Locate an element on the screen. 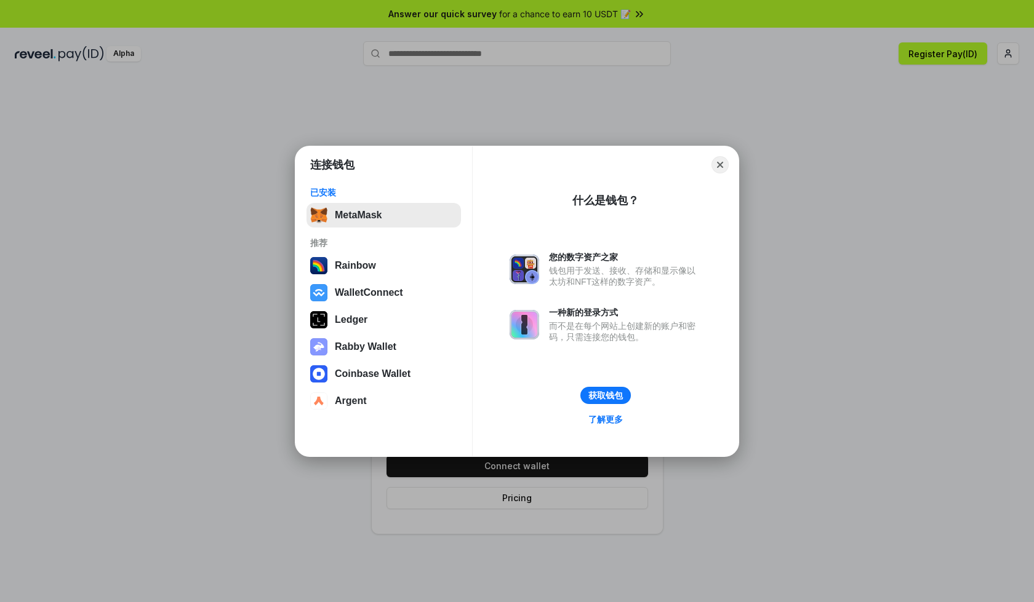 Image resolution: width=1034 pixels, height=602 pixels. button: WalletConnect is located at coordinates (383, 293).